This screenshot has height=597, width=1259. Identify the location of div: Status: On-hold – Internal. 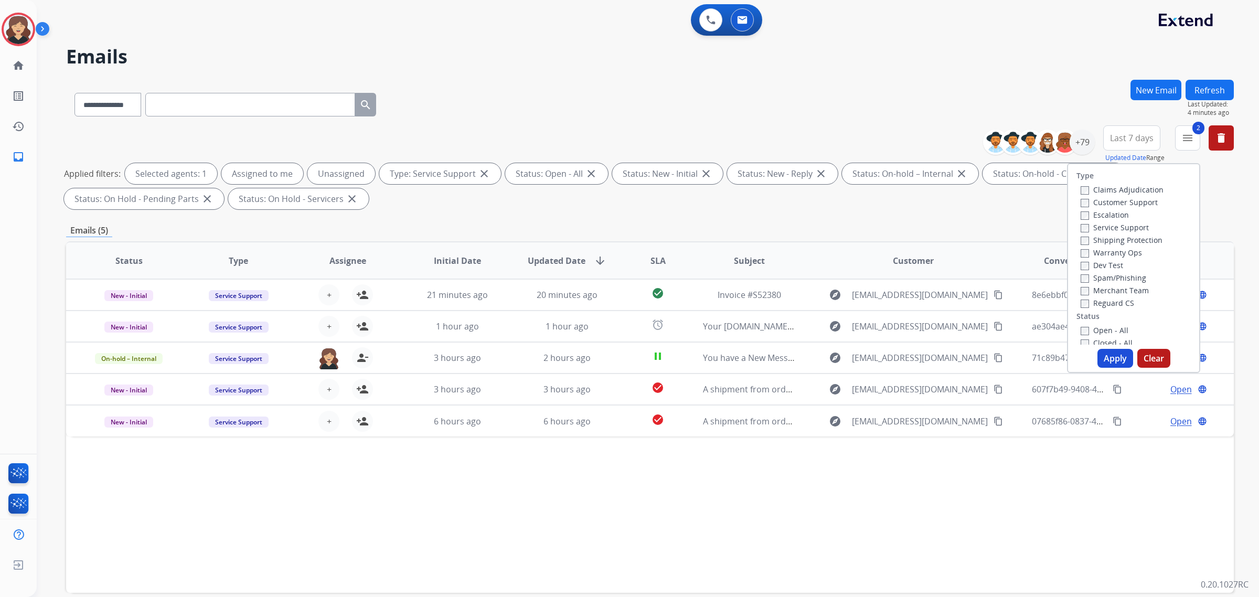
(910, 174).